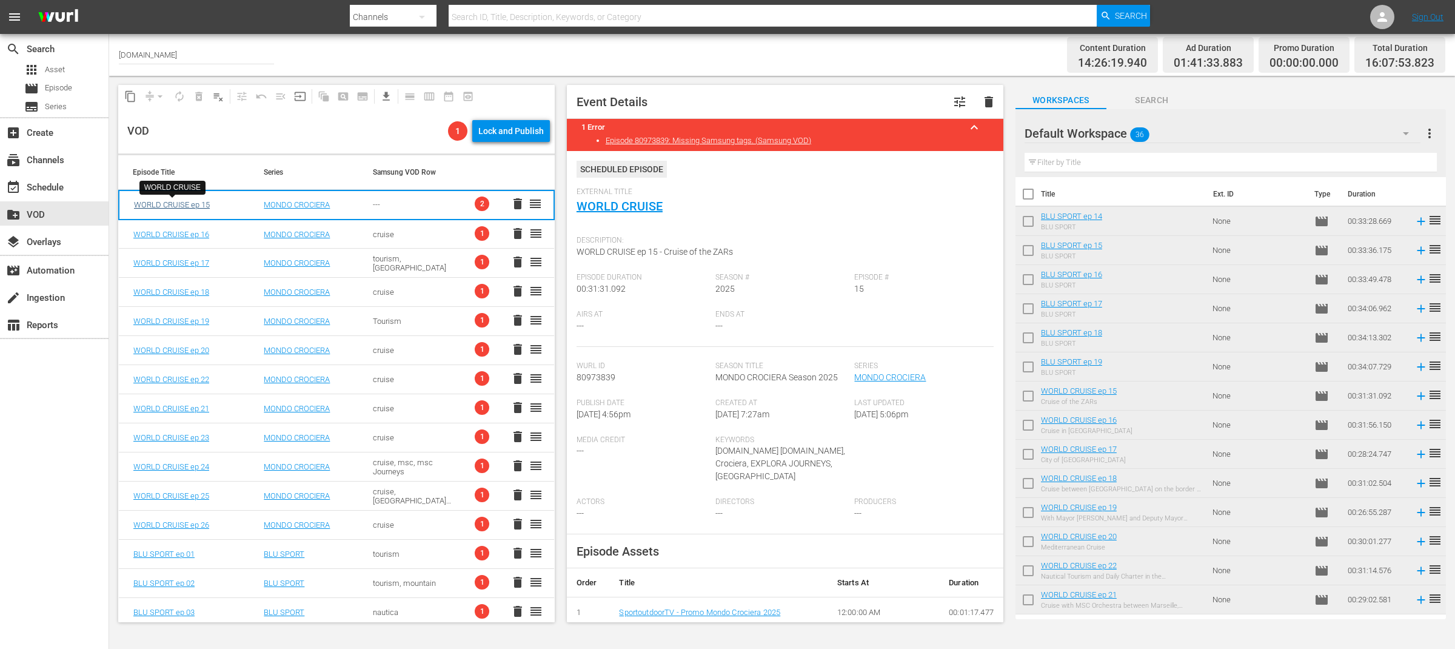 The image size is (1455, 649). What do you see at coordinates (781, 278) in the screenshot?
I see `span: Season #` at bounding box center [781, 278].